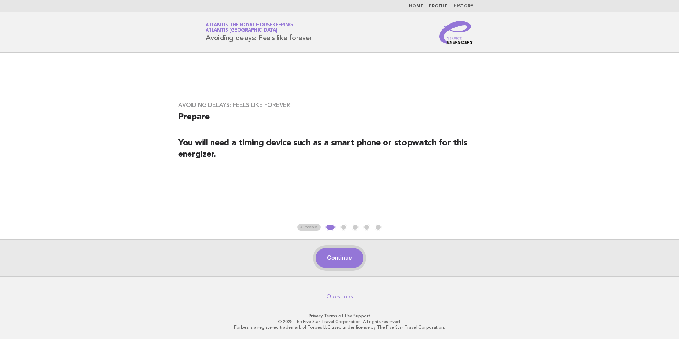  I want to click on a: Profile, so click(438, 6).